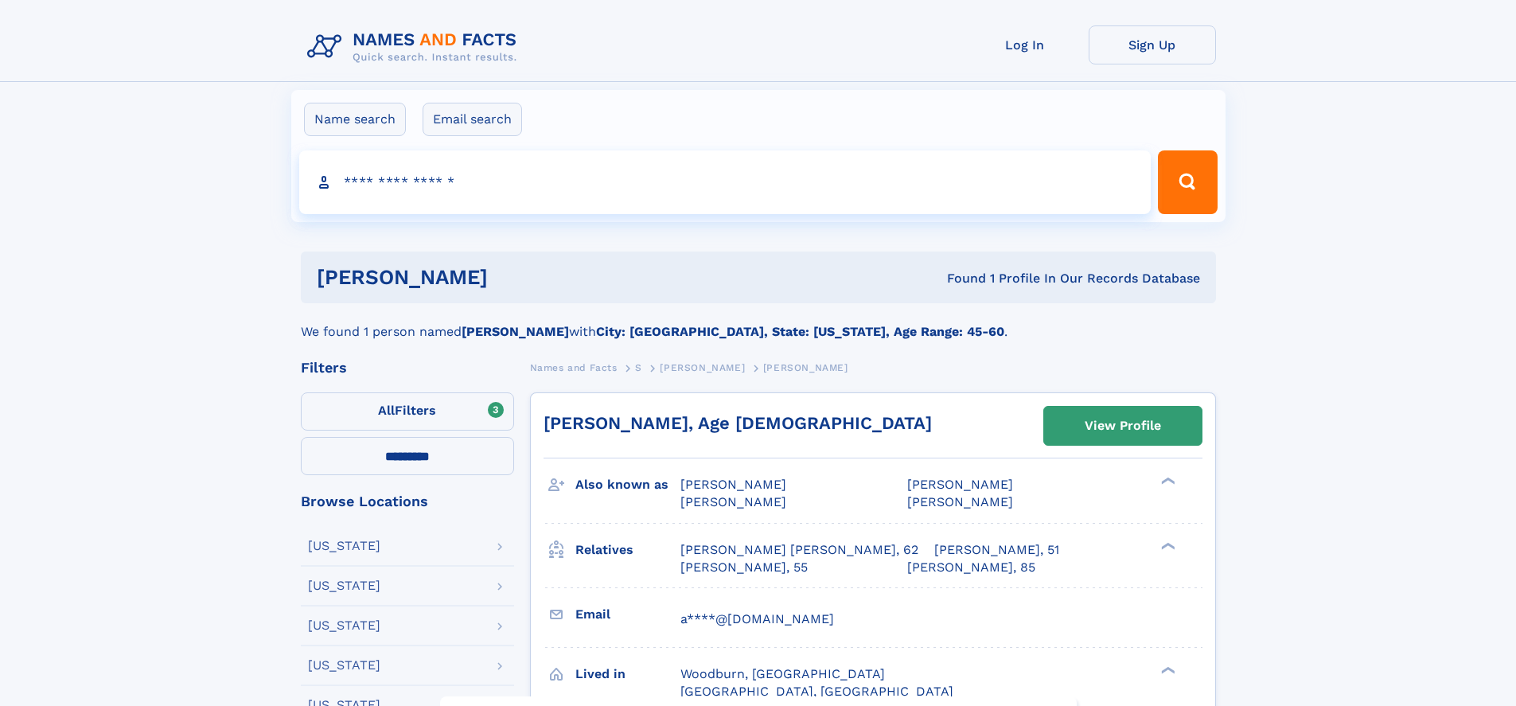 This screenshot has height=706, width=1516. I want to click on input: search input, so click(725, 182).